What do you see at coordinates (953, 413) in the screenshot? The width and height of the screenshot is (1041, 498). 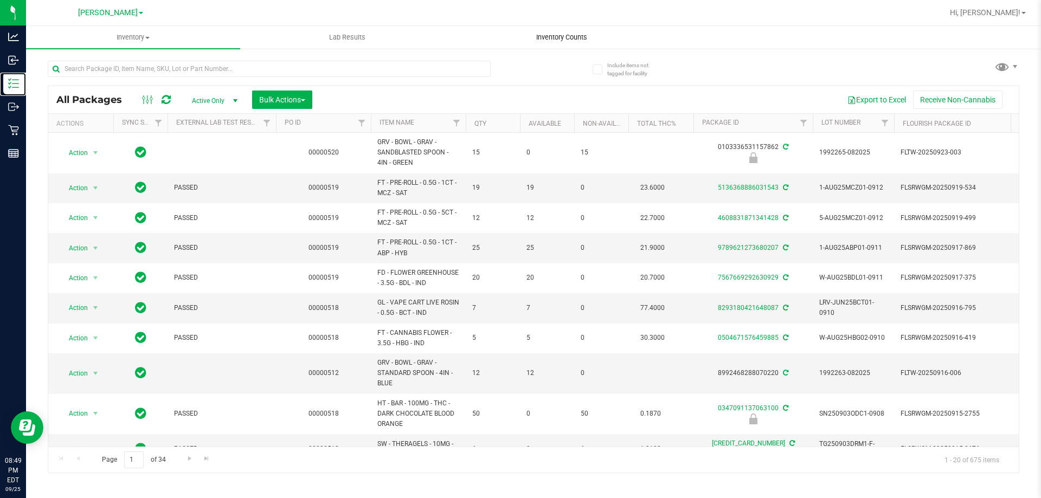 I see `span: FLSRWGM-20250915-2755` at bounding box center [953, 413].